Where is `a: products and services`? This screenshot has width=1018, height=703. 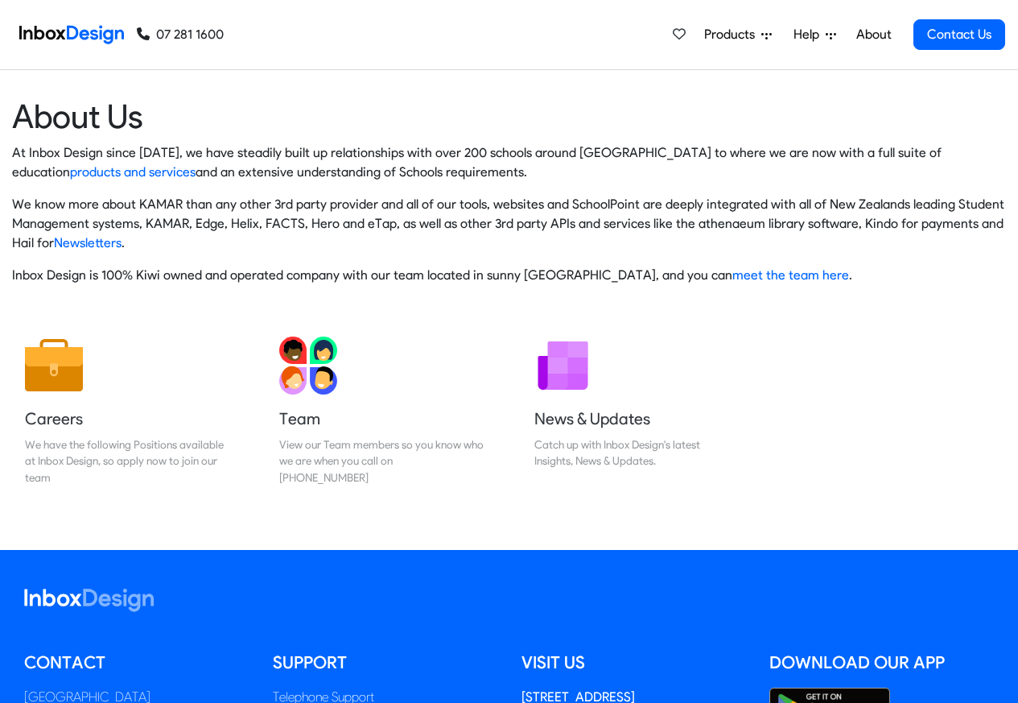 a: products and services is located at coordinates (133, 171).